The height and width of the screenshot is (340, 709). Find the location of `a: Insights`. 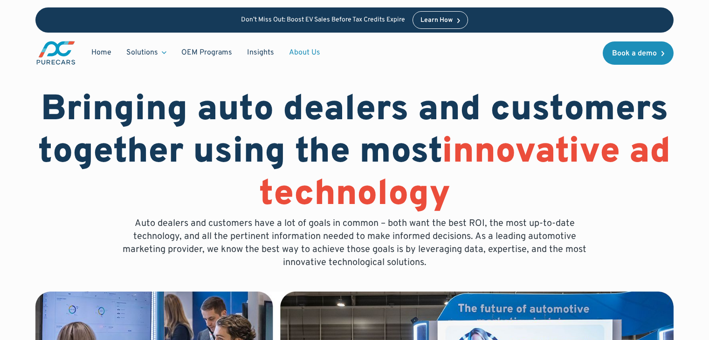

a: Insights is located at coordinates (261, 53).